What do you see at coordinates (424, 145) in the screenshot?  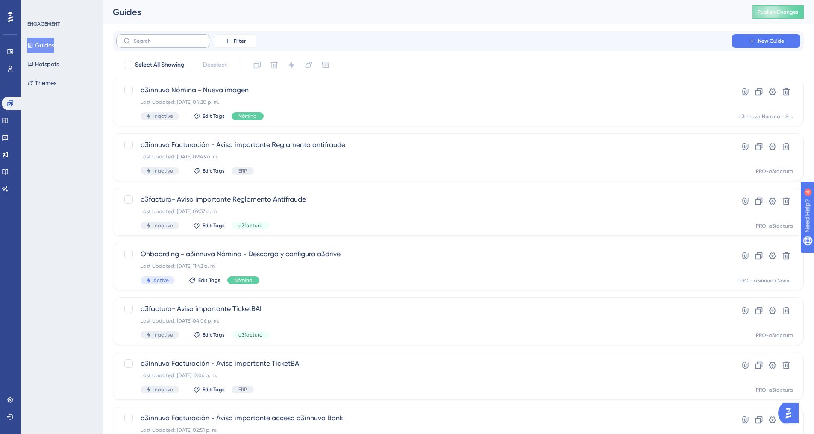 I see `span: a3innuva Facturación - Aviso importante Reglamento antifraude` at bounding box center [424, 145].